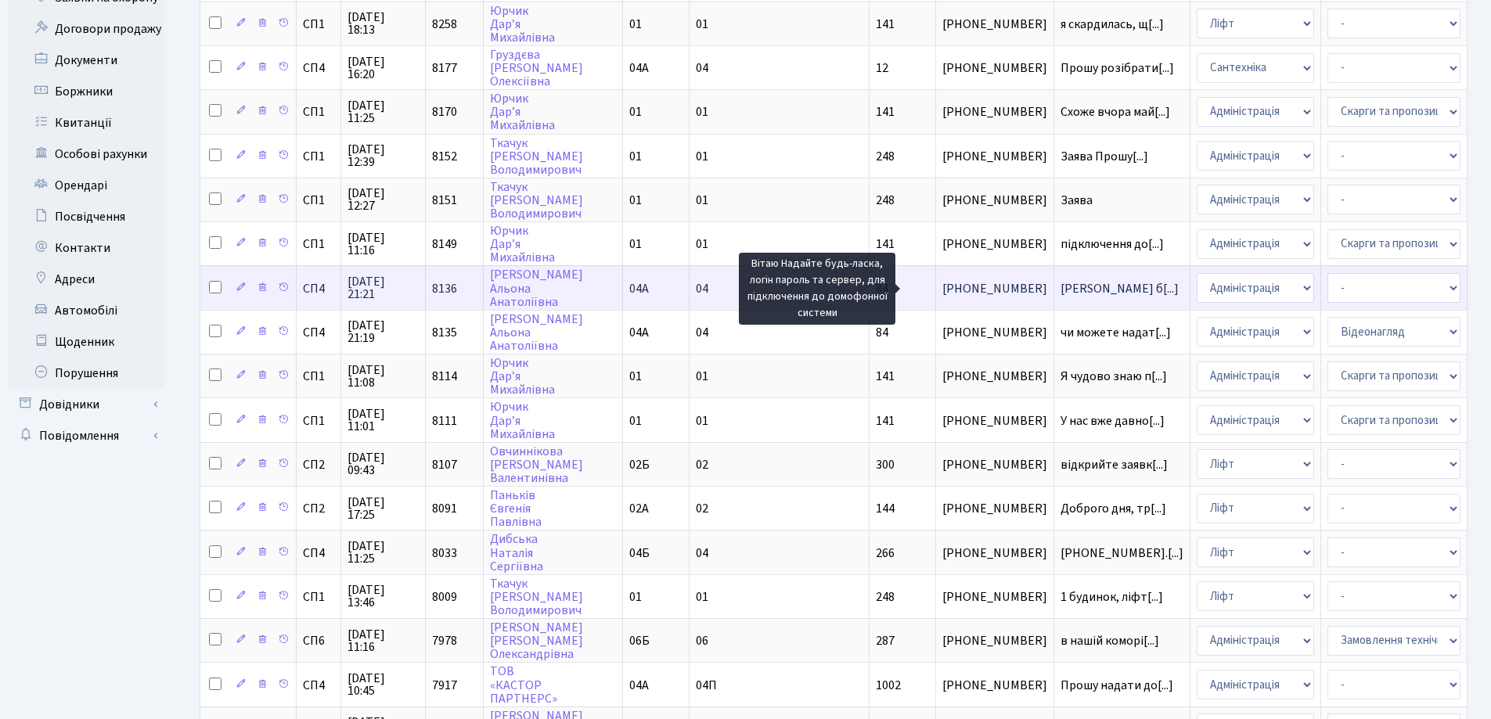  Describe the element at coordinates (445, 157) in the screenshot. I see `span: 8152` at that location.